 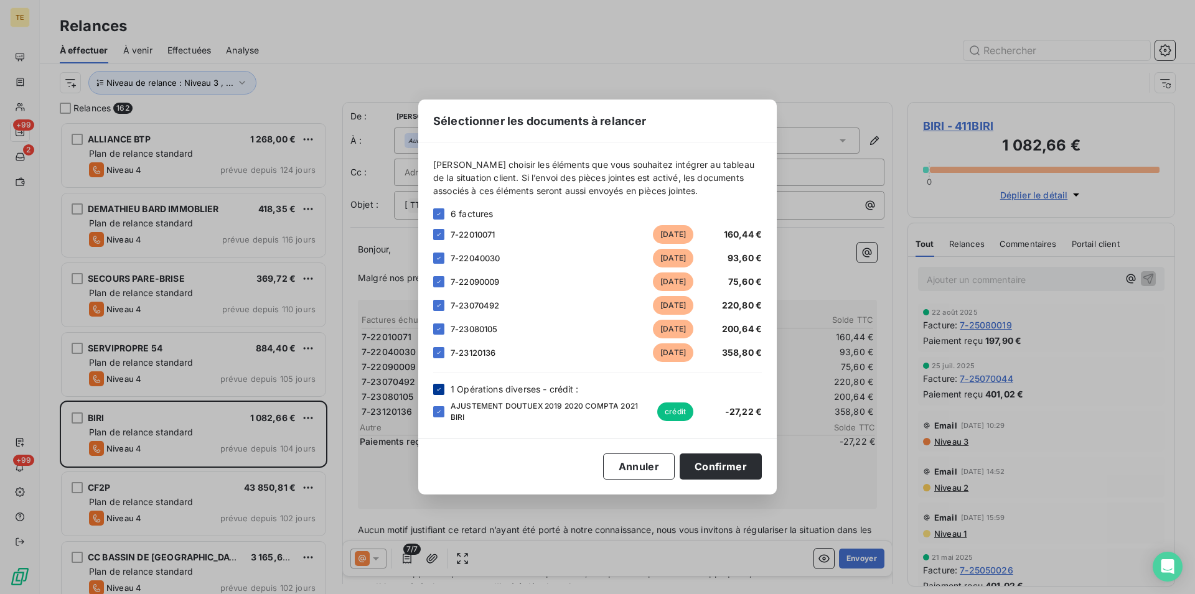 What do you see at coordinates (540, 121) in the screenshot?
I see `span: Sélectionner les documents à relancer` at bounding box center [540, 121].